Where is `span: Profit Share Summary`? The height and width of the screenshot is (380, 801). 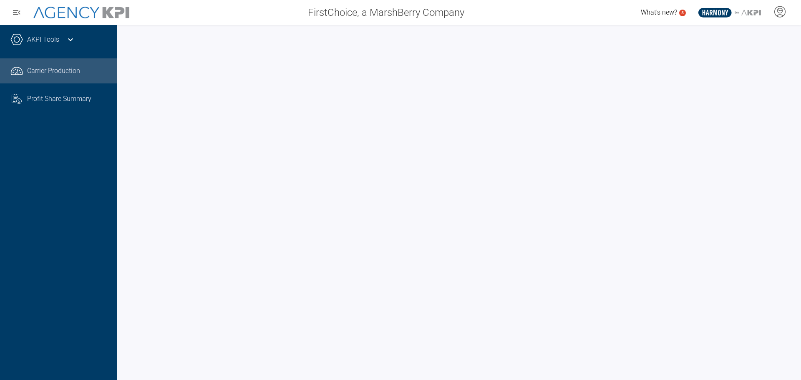 span: Profit Share Summary is located at coordinates (59, 99).